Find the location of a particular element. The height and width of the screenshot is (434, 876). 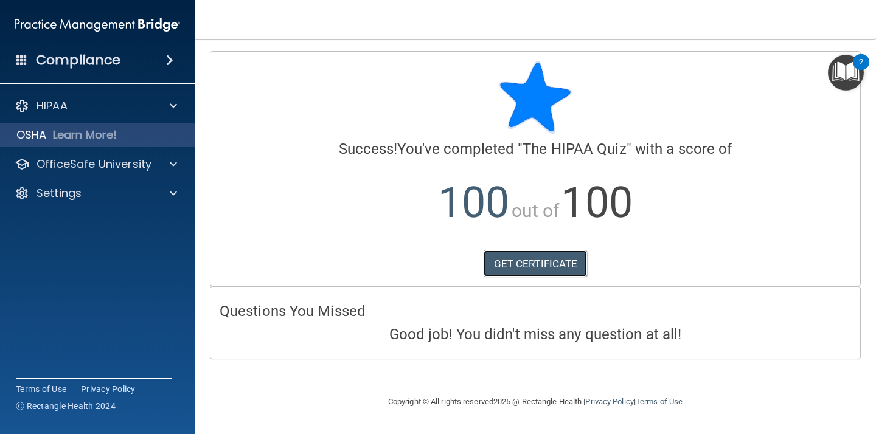

button: Open Resource Center, 2 new notifications is located at coordinates (846, 72).